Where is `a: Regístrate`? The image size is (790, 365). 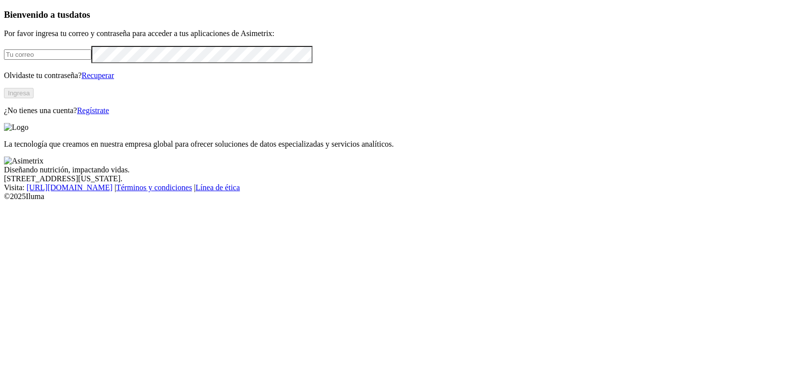
a: Regístrate is located at coordinates (93, 110).